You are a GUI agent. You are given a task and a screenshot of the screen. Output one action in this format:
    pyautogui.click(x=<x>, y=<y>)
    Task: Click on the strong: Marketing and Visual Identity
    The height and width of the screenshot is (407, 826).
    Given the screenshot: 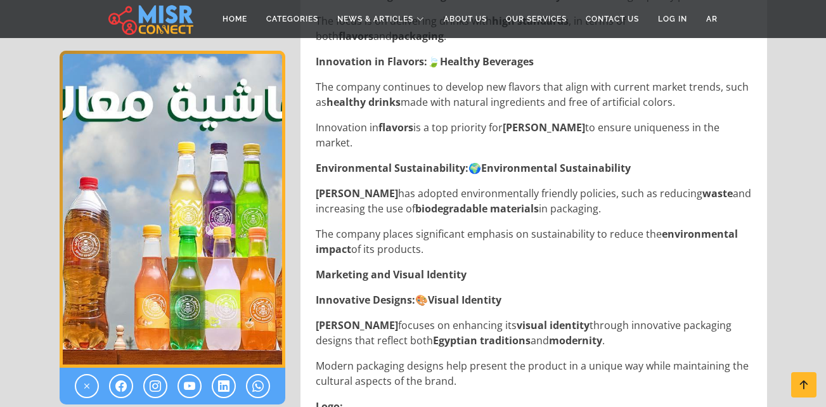 What is the action you would take?
    pyautogui.click(x=391, y=274)
    